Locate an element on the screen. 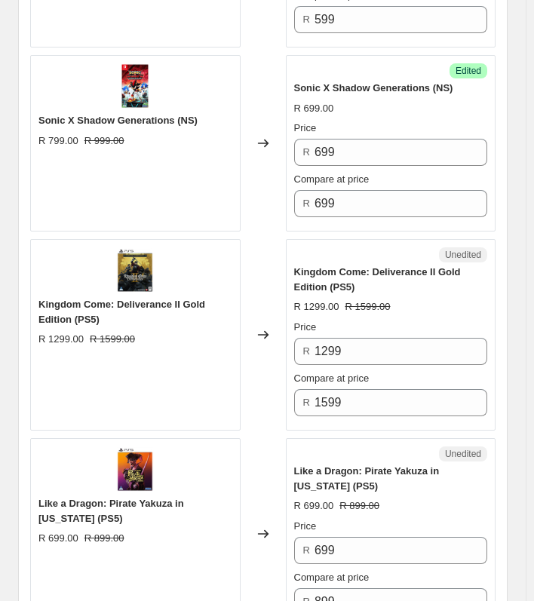  img: Pirate-Yakuza-PS5_80x.png is located at coordinates (135, 469).